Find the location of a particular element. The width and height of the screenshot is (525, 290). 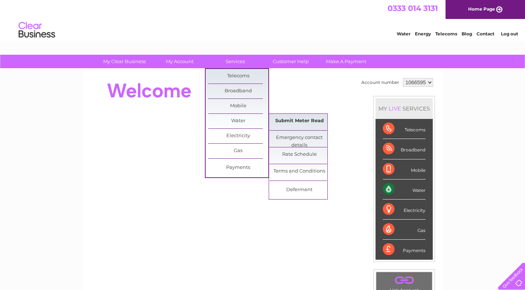

div: Broadband is located at coordinates (404, 149).